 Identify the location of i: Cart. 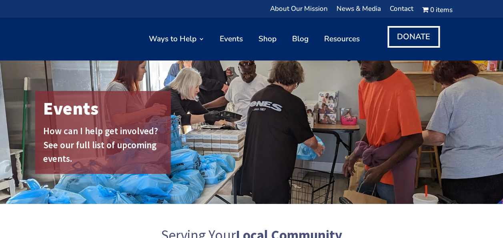
(426, 10).